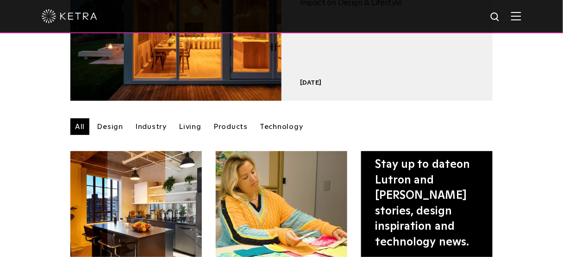  Describe the element at coordinates (110, 127) in the screenshot. I see `a: Design` at that location.